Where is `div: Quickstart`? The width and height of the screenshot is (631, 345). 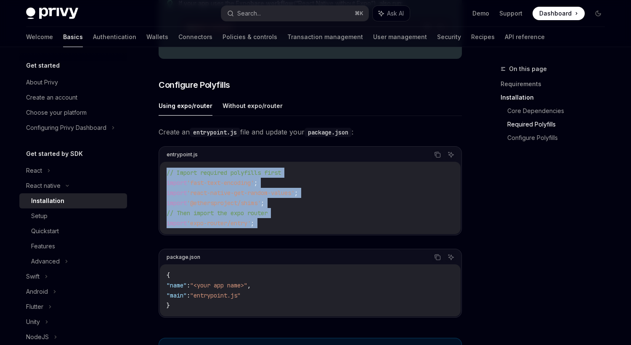 div: Quickstart is located at coordinates (45, 231).